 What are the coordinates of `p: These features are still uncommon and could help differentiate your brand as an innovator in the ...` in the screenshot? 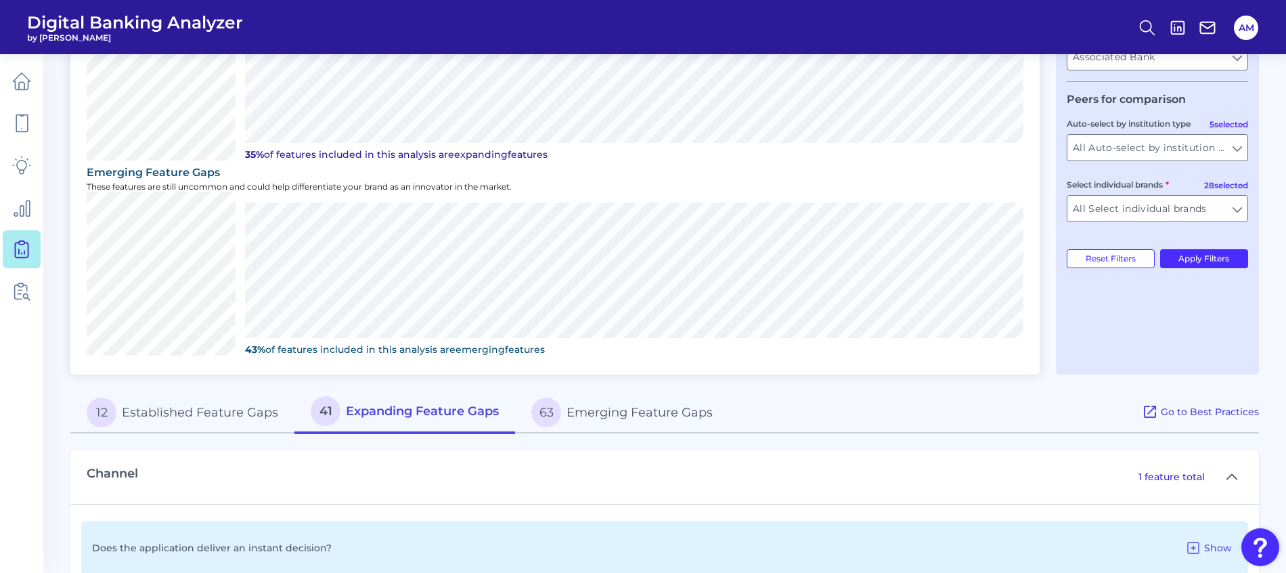 It's located at (555, 186).